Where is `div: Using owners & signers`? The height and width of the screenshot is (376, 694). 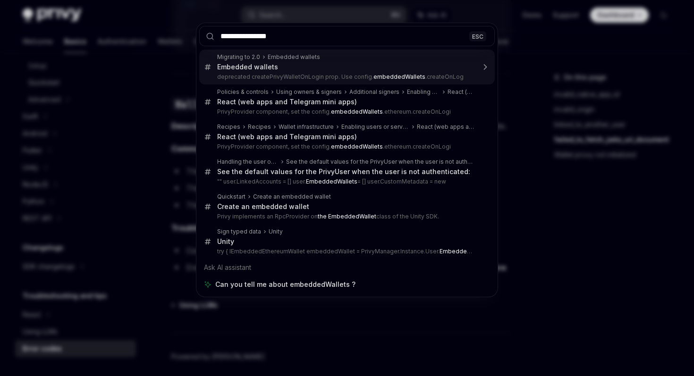 div: Using owners & signers is located at coordinates (309, 92).